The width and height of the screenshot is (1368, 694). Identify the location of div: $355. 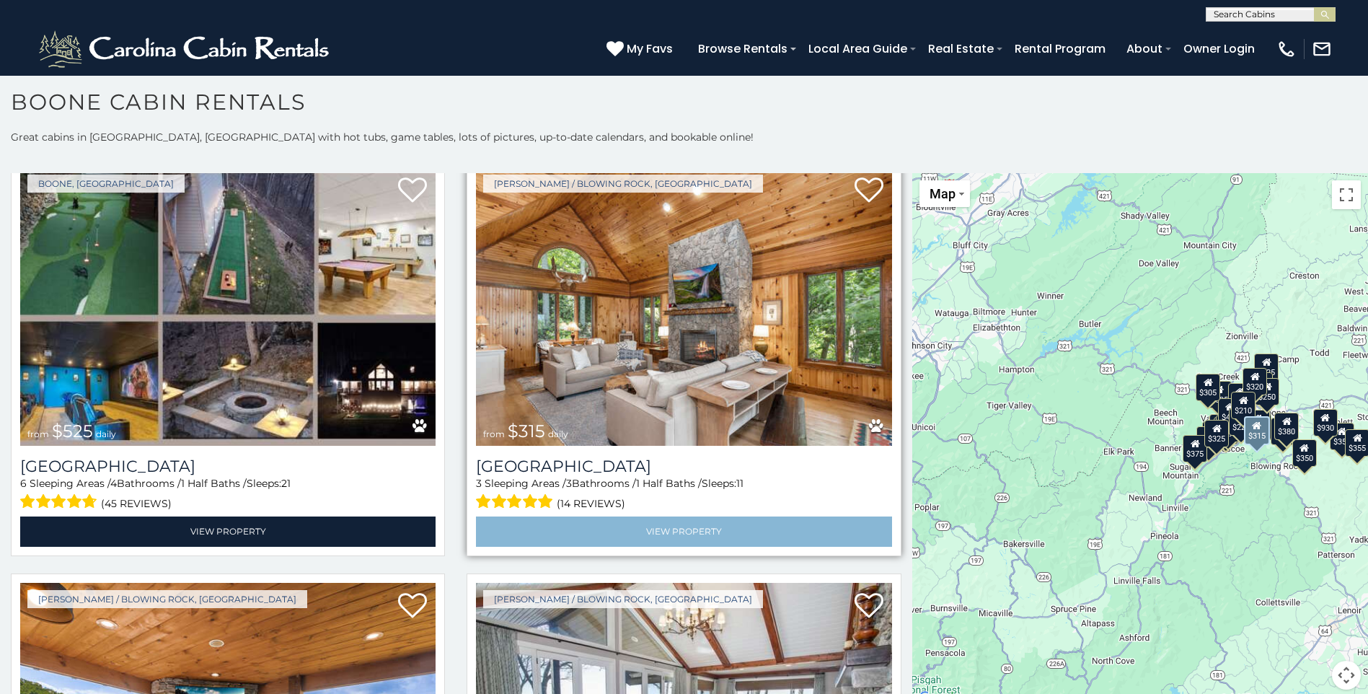
(1342, 436).